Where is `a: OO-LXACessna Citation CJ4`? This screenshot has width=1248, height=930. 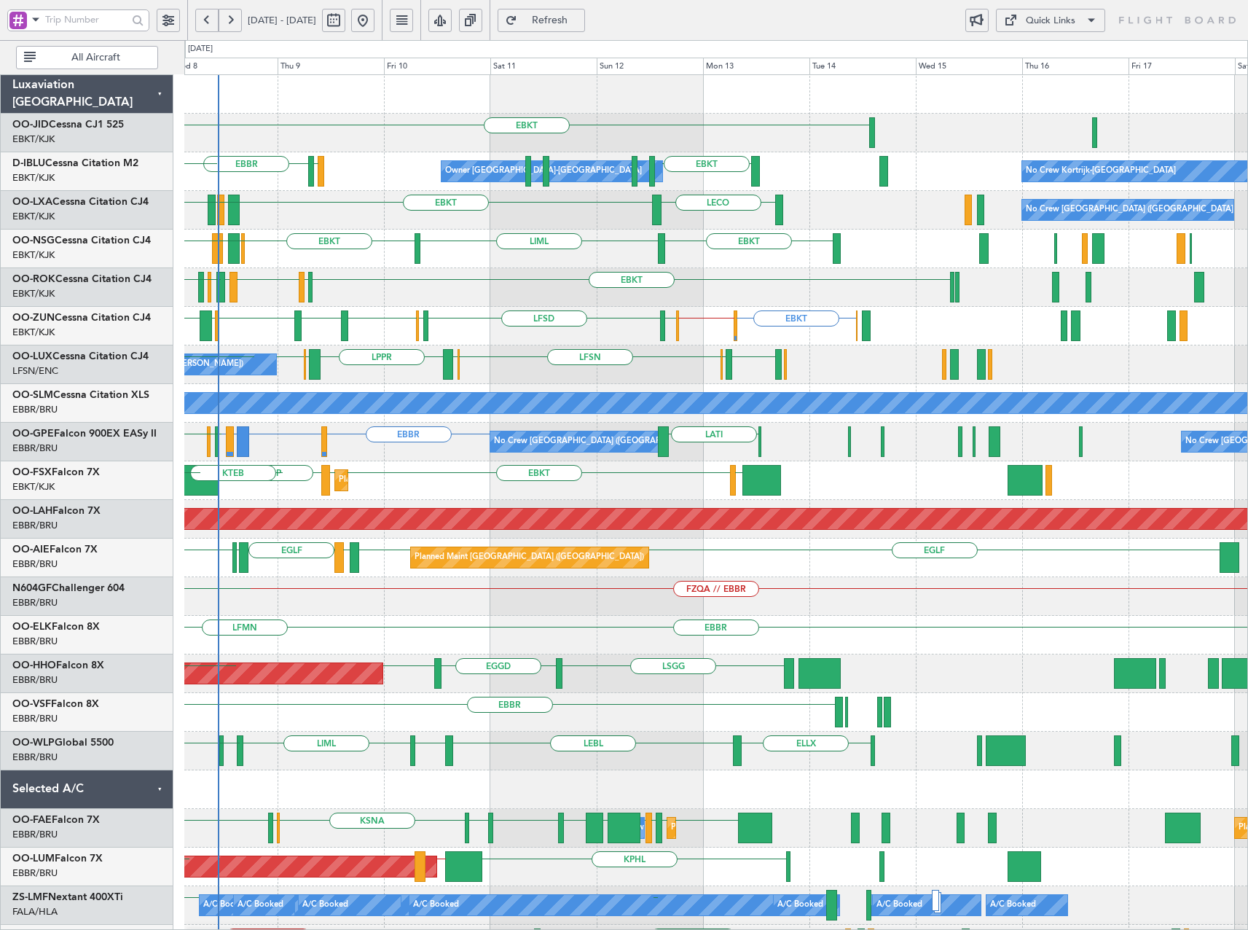 a: OO-LXACessna Citation CJ4 is located at coordinates (80, 202).